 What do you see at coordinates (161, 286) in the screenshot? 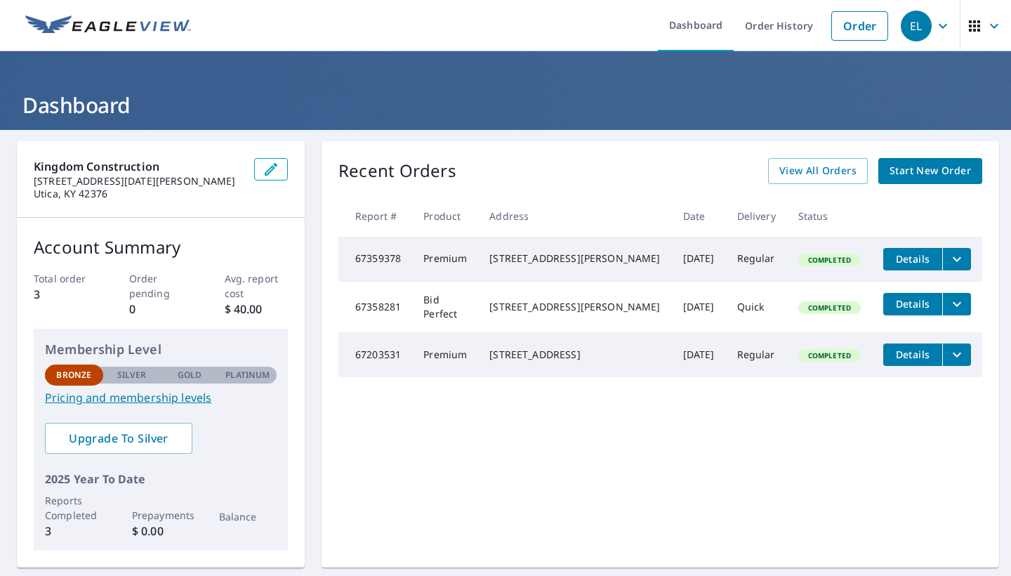
I see `p: Order pending` at bounding box center [161, 286].